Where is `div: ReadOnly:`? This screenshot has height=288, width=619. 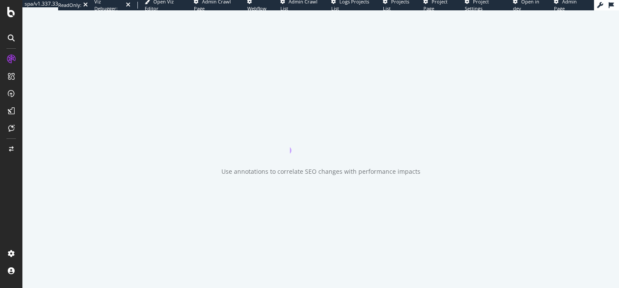
div: ReadOnly: is located at coordinates (70, 5).